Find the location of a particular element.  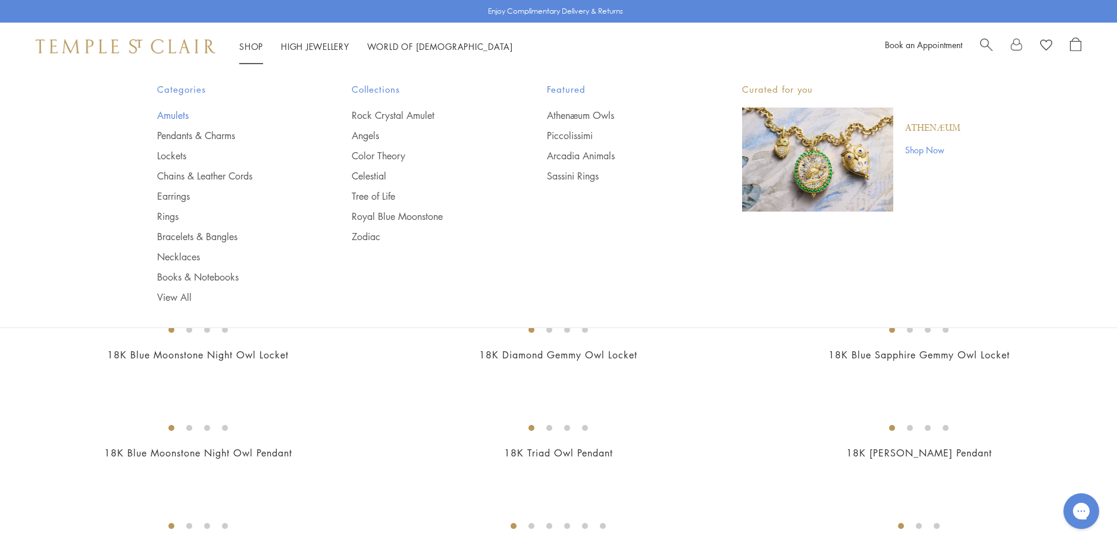

a: Pendants & Charms is located at coordinates (231, 136).